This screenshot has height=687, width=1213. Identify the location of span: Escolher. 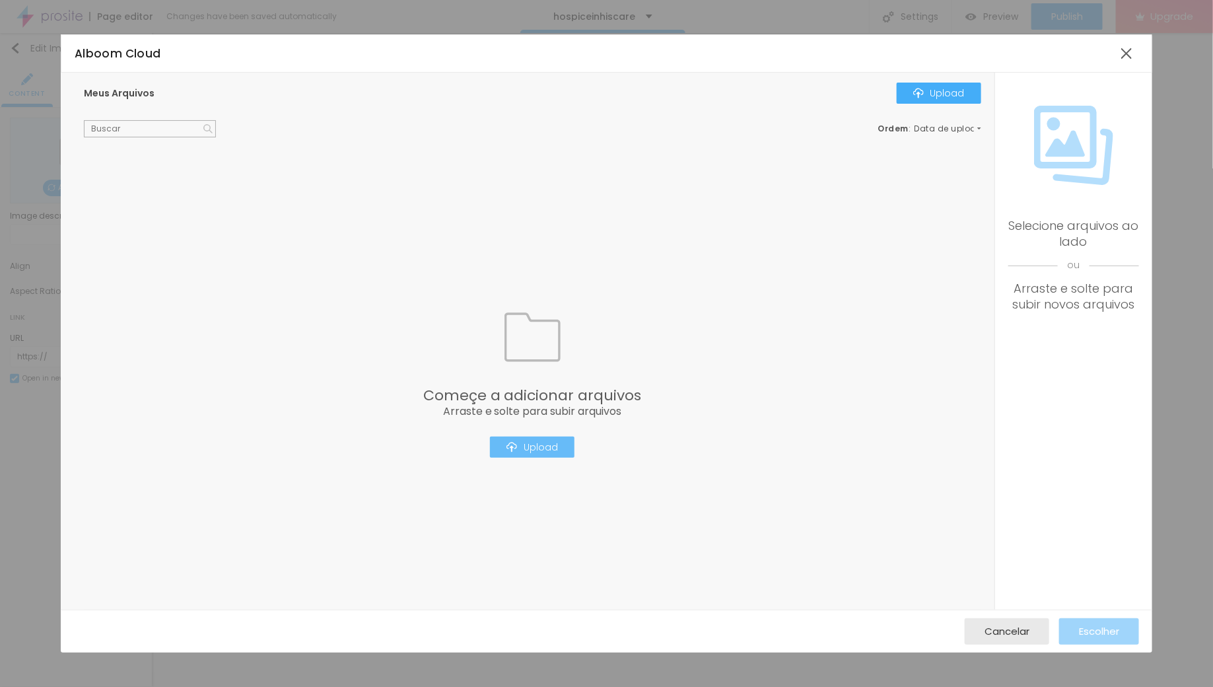
(1099, 631).